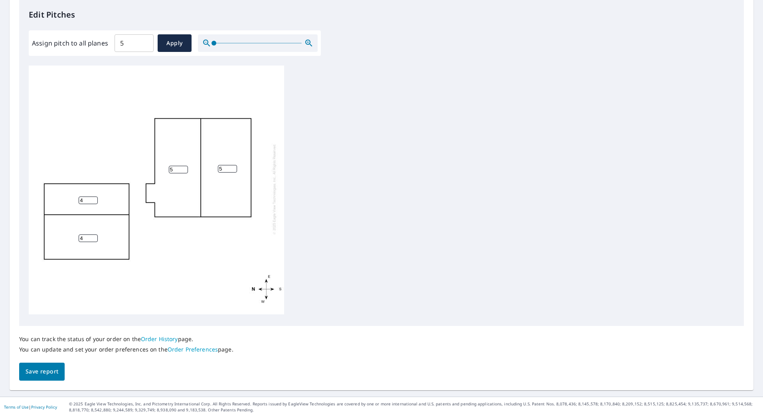 This screenshot has height=417, width=763. Describe the element at coordinates (16, 407) in the screenshot. I see `a: Terms of Use` at that location.